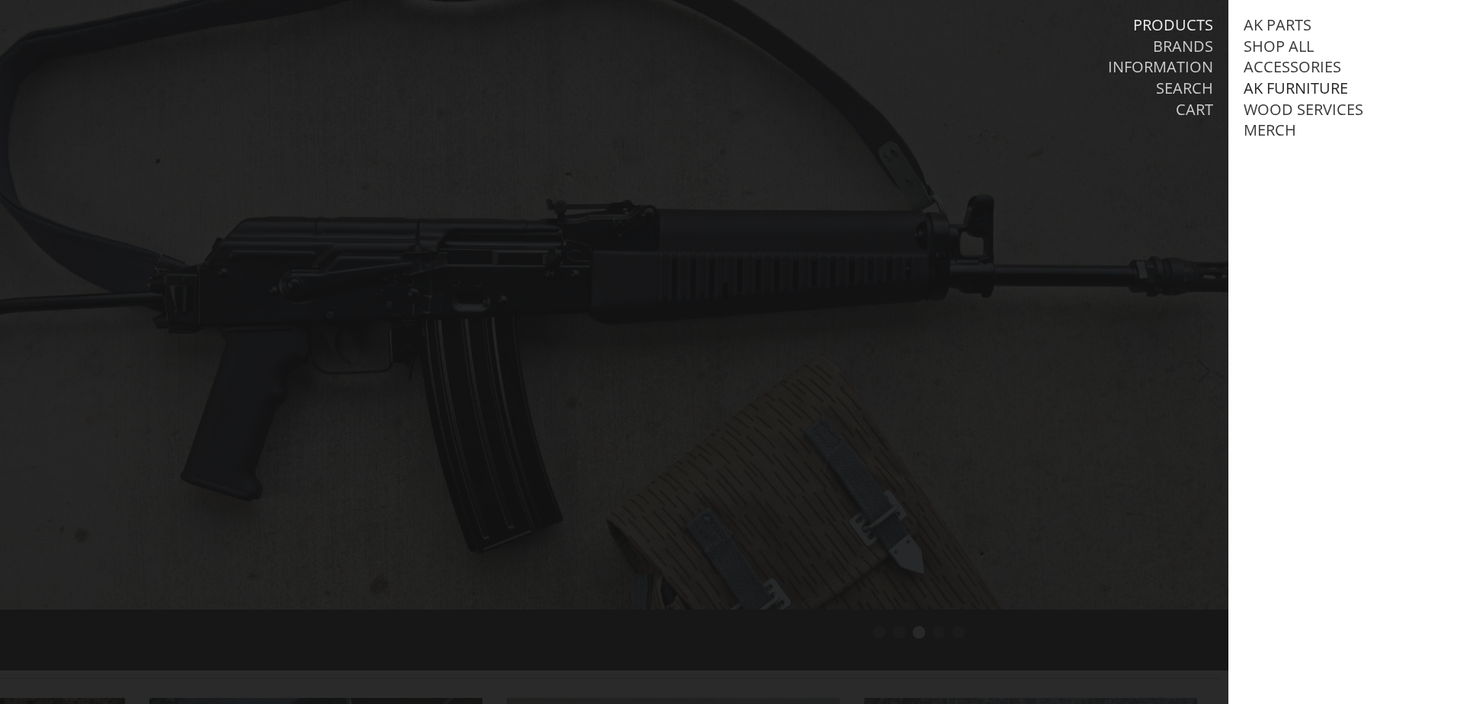  Describe the element at coordinates (1292, 67) in the screenshot. I see `a: Accessories` at that location.